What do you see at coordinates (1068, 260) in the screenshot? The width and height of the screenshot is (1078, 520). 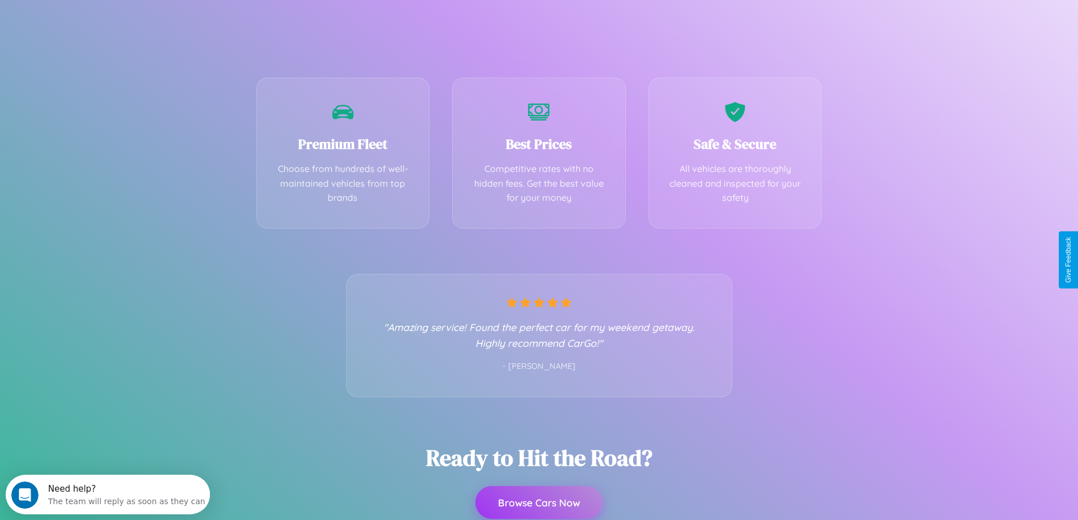 I see `div: Give Feedback` at bounding box center [1068, 260].